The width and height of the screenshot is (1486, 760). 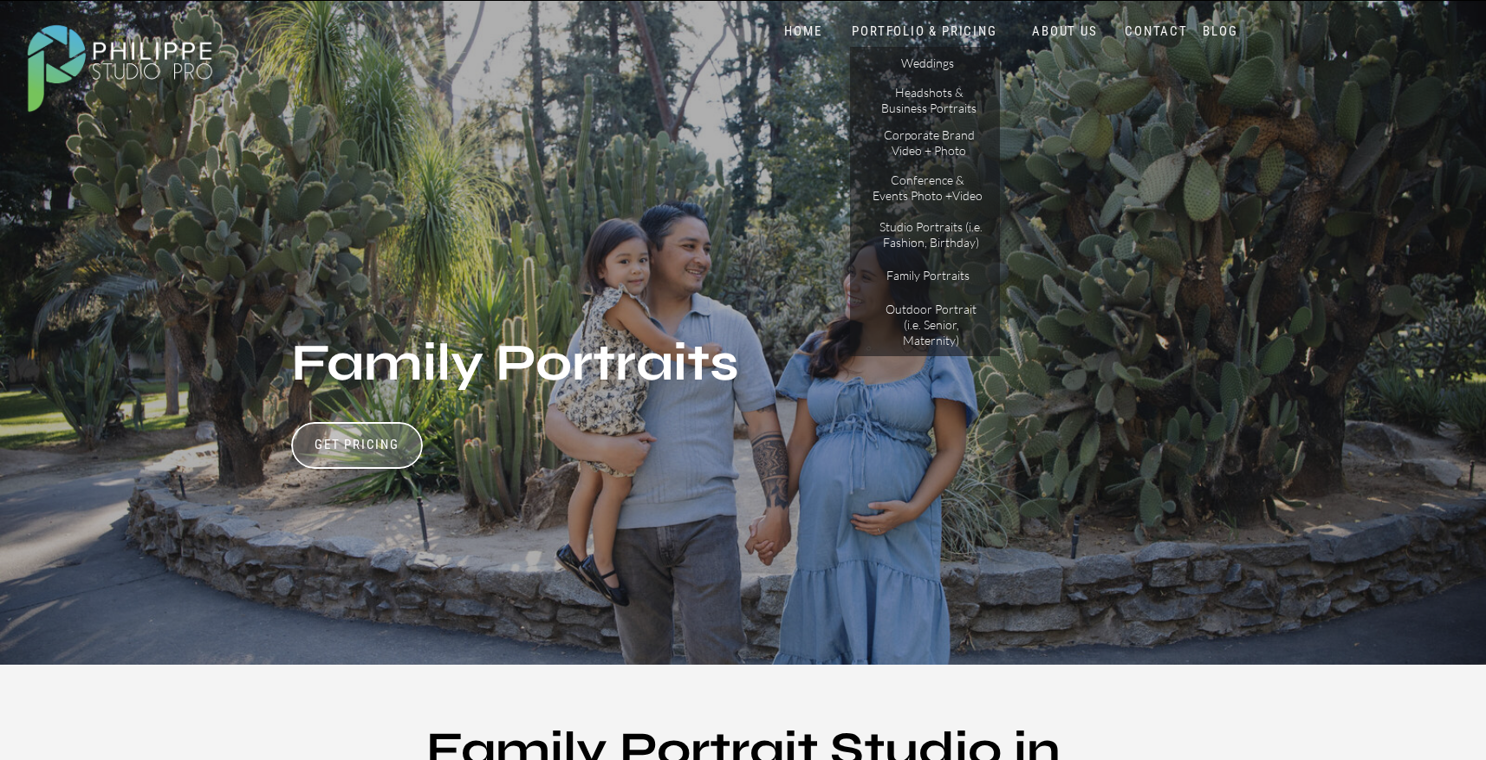 What do you see at coordinates (585, 366) in the screenshot?
I see `h1: Family Portraits` at bounding box center [585, 366].